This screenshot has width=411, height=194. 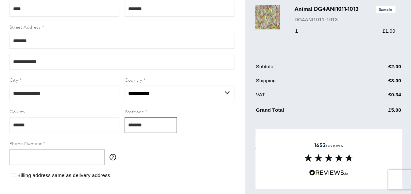 What do you see at coordinates (388, 31) in the screenshot?
I see `span: £1.00` at bounding box center [388, 31].